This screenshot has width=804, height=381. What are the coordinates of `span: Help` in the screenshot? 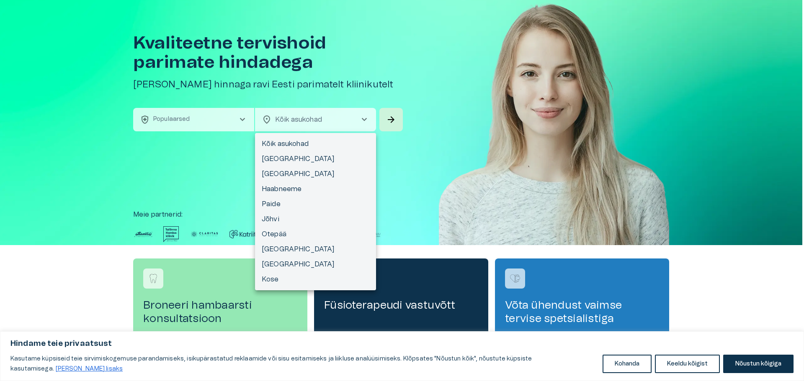 It's located at (49, 10).